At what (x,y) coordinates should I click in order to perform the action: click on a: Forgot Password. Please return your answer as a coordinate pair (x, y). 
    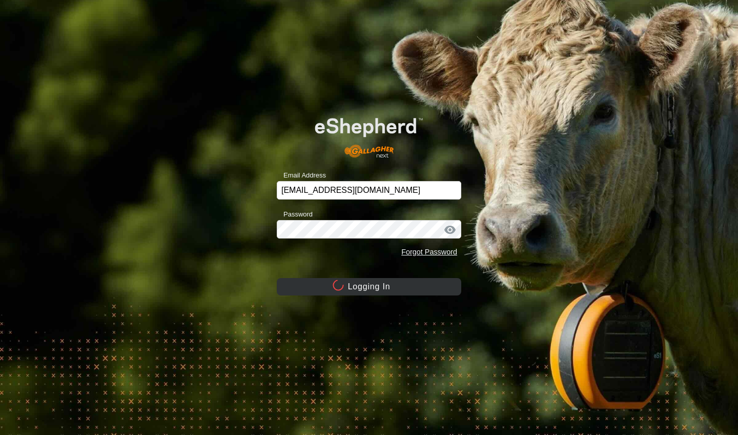
    Looking at the image, I should click on (429, 252).